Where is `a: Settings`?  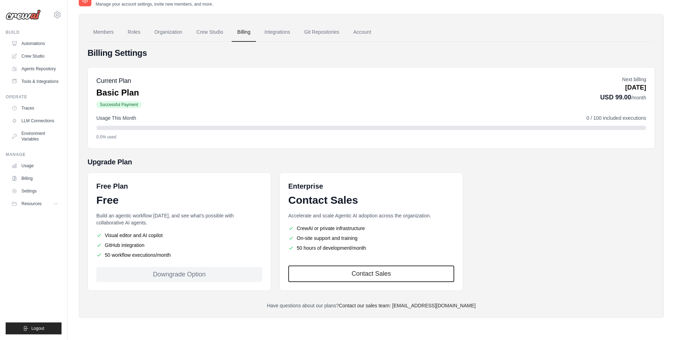
a: Settings is located at coordinates (35, 191).